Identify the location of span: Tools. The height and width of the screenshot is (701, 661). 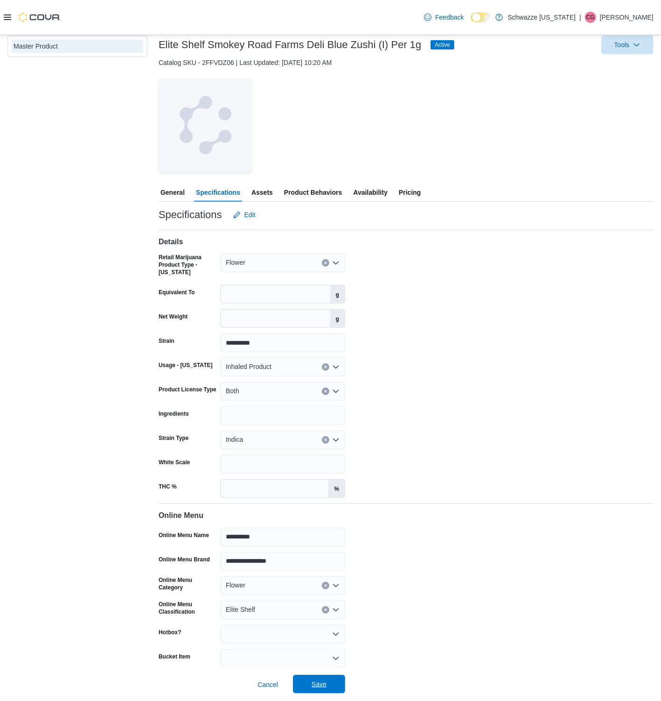
(622, 45).